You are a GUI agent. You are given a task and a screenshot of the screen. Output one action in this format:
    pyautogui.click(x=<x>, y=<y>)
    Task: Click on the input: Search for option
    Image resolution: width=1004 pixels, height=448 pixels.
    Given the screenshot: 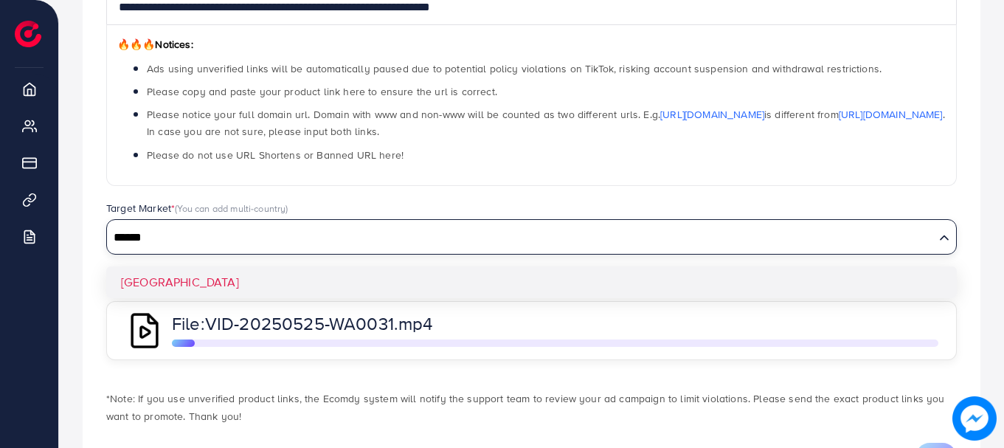 What is the action you would take?
    pyautogui.click(x=521, y=238)
    